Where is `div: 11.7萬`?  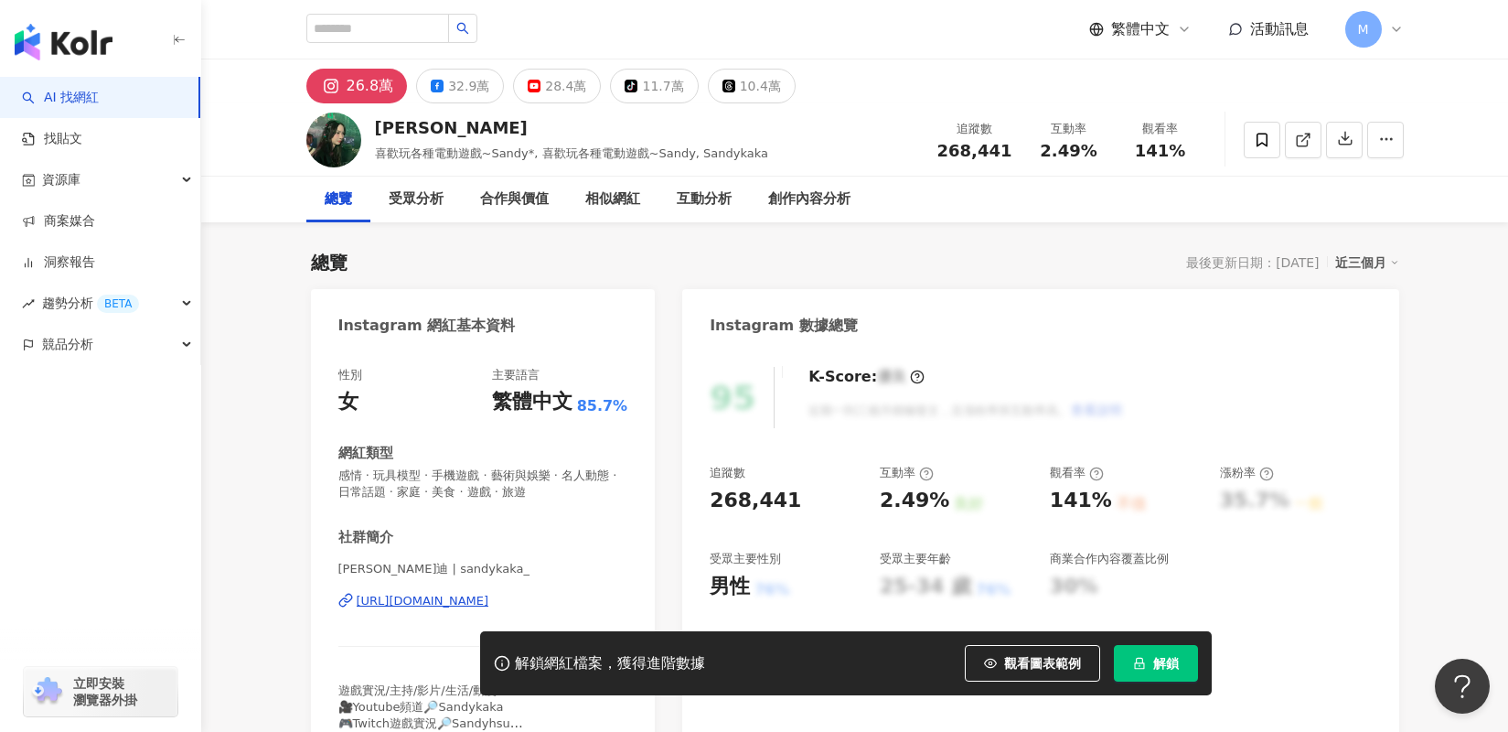
div: 11.7萬 is located at coordinates (662, 86).